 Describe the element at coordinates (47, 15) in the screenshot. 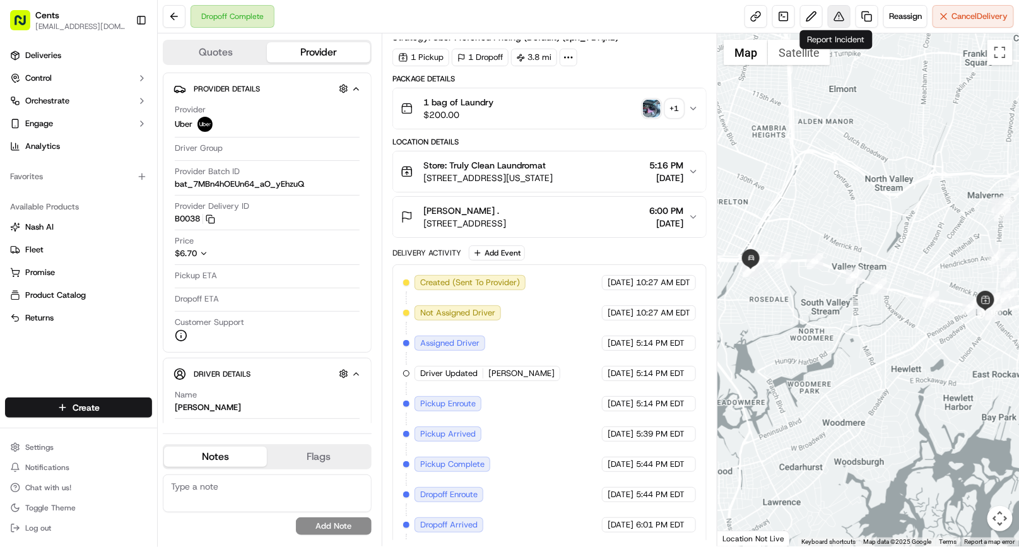

I see `span: Cents` at that location.